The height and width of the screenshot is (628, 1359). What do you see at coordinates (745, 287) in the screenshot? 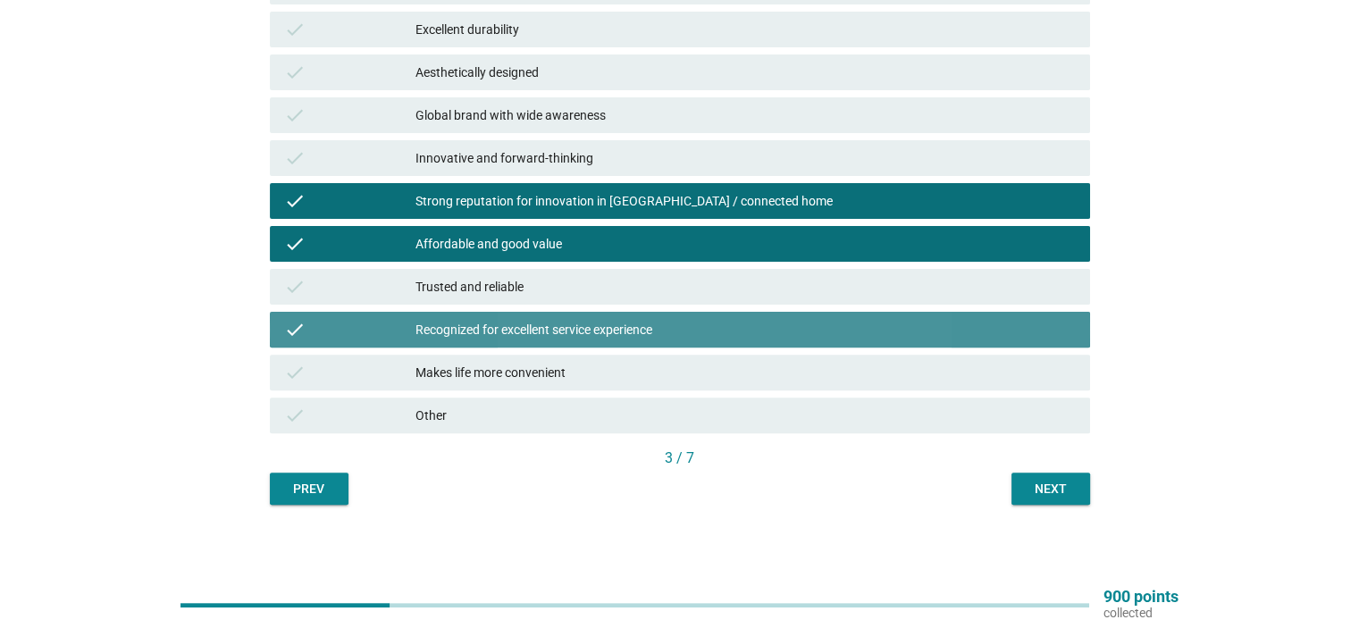
I see `div: Trusted and reliable` at bounding box center [745, 287].